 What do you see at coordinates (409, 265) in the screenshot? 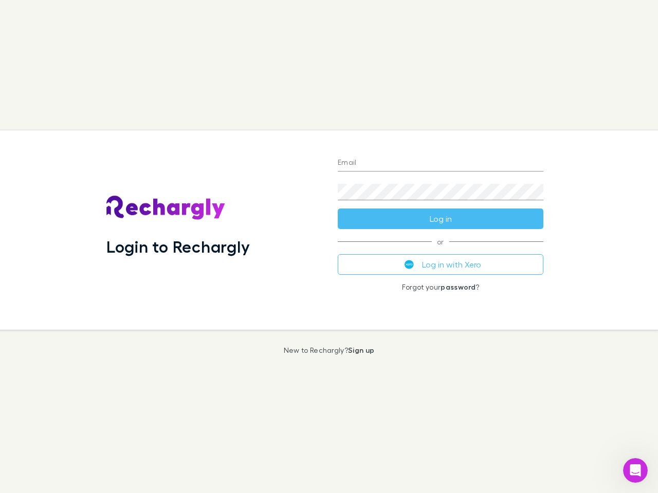
I see `img: Xero's logo` at bounding box center [409, 265].